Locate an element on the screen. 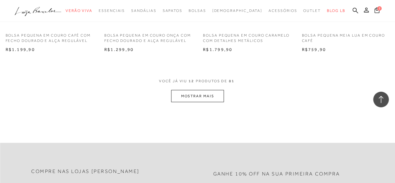  p: BOLSA PEQUENA EM COURO CARAMELO COM DETALHES METÁLICOS is located at coordinates (246, 36).